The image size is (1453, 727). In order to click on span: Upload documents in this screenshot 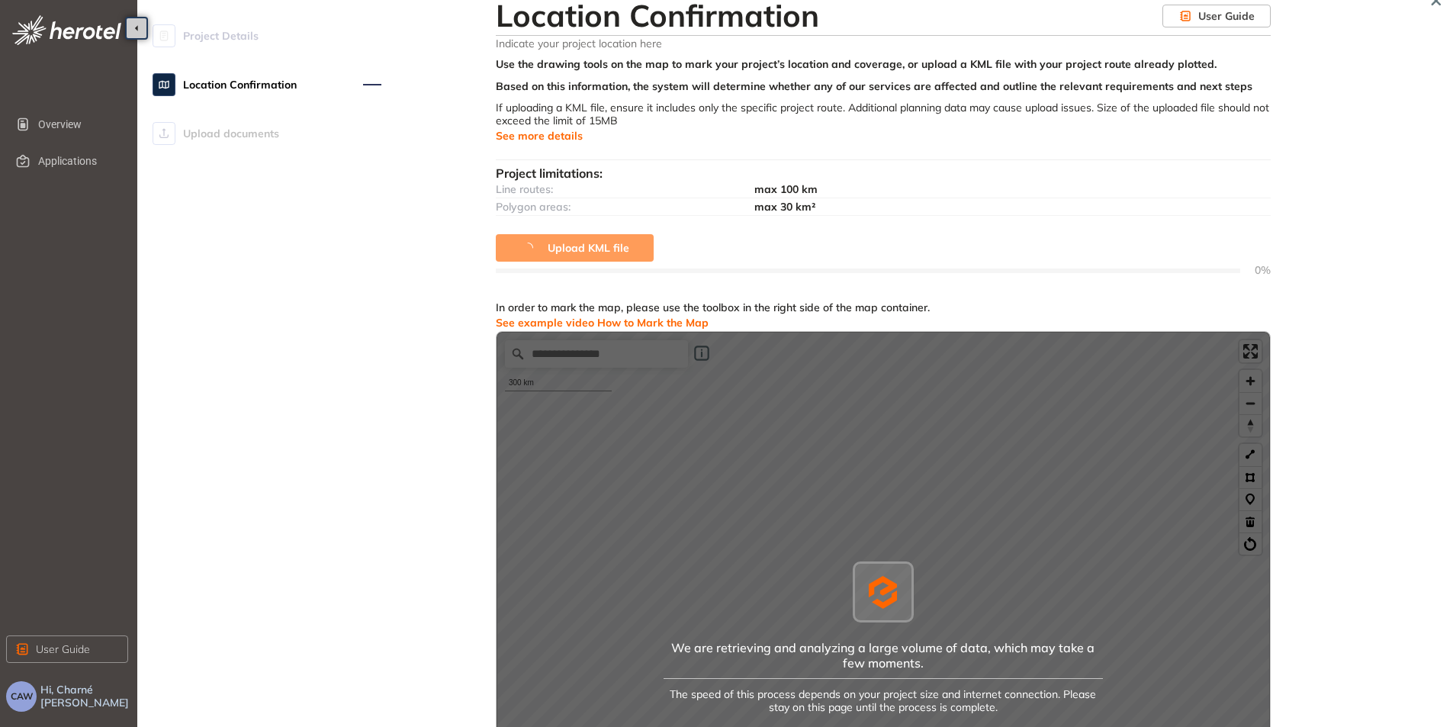, I will do `click(231, 134)`.